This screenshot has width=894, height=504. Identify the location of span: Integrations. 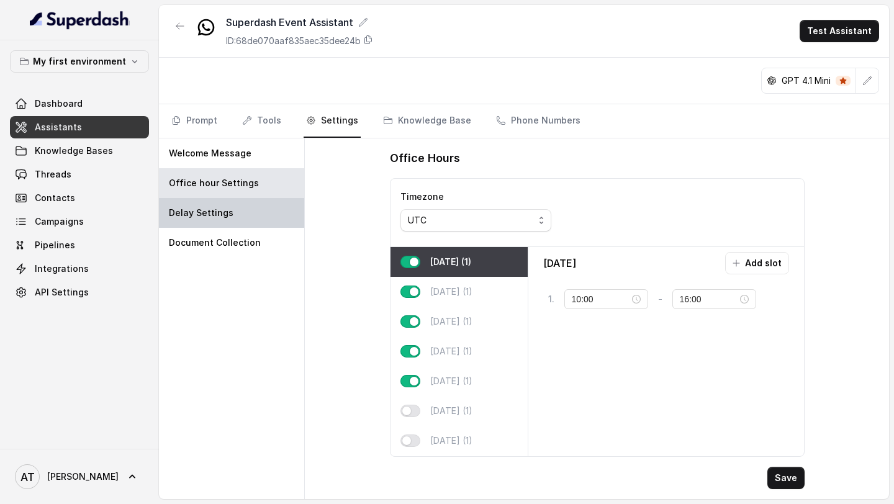
(61, 269).